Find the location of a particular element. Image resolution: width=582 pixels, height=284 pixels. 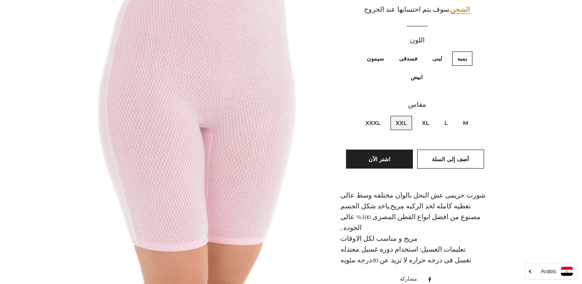

label: بمبه is located at coordinates (462, 58).